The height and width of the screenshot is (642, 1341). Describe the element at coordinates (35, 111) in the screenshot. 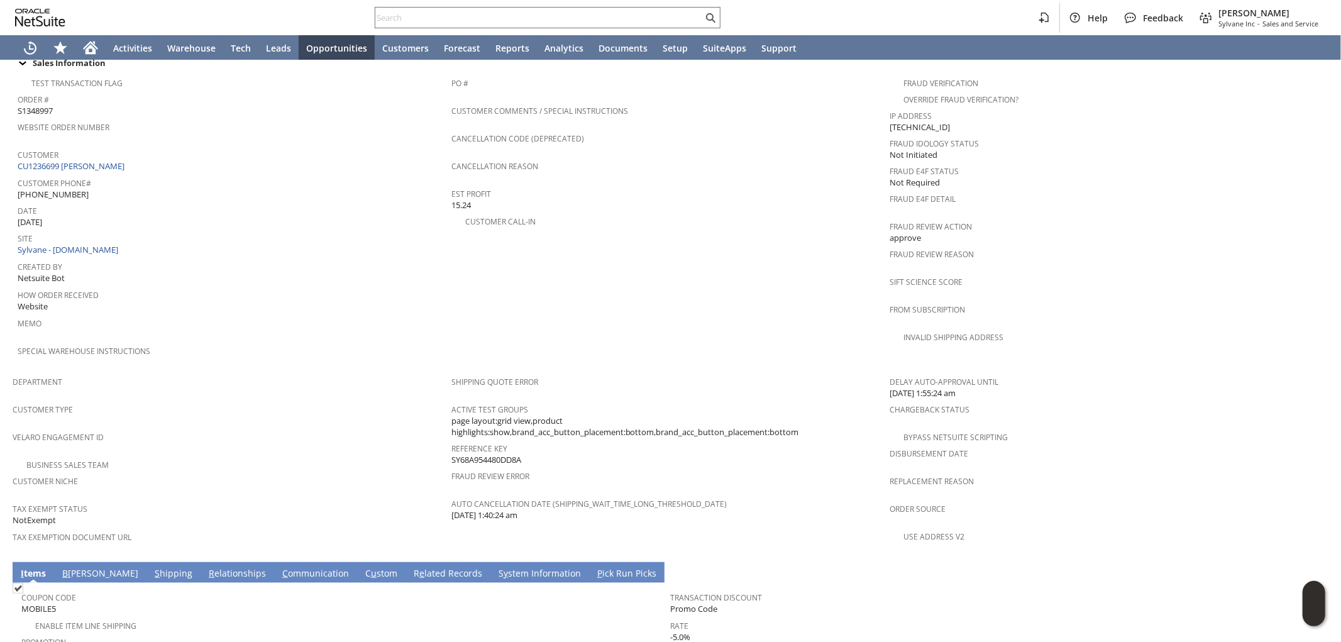

I see `span: S1348997` at that location.